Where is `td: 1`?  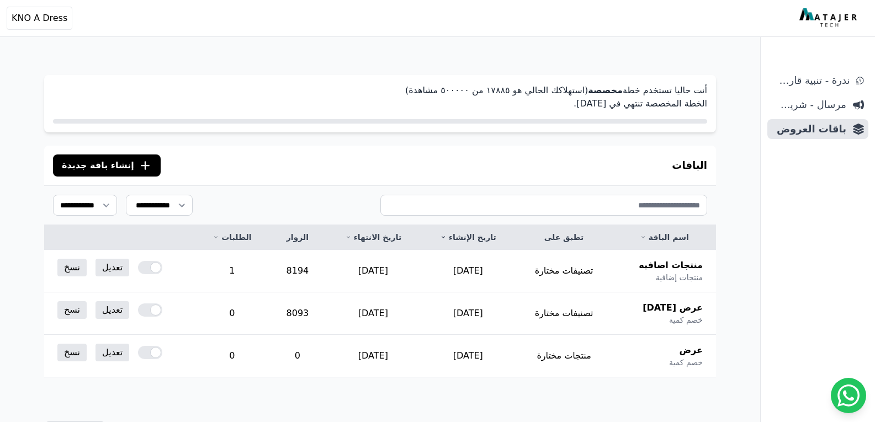
td: 1 is located at coordinates (232, 271).